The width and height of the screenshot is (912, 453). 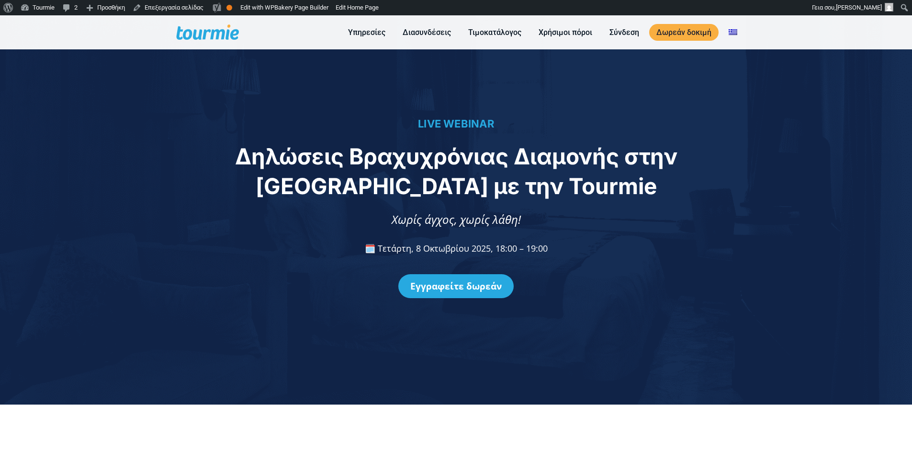 What do you see at coordinates (624, 32) in the screenshot?
I see `a: Σύνδεση` at bounding box center [624, 32].